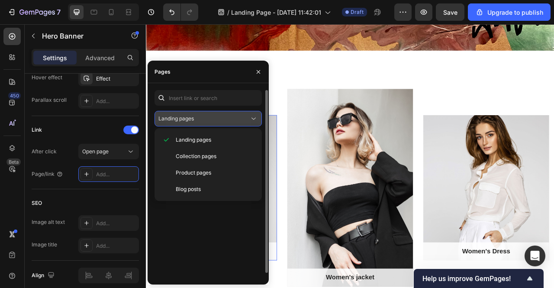 Image resolution: width=554 pixels, height=288 pixels. Describe the element at coordinates (13, 162) in the screenshot. I see `div: Beta` at that location.